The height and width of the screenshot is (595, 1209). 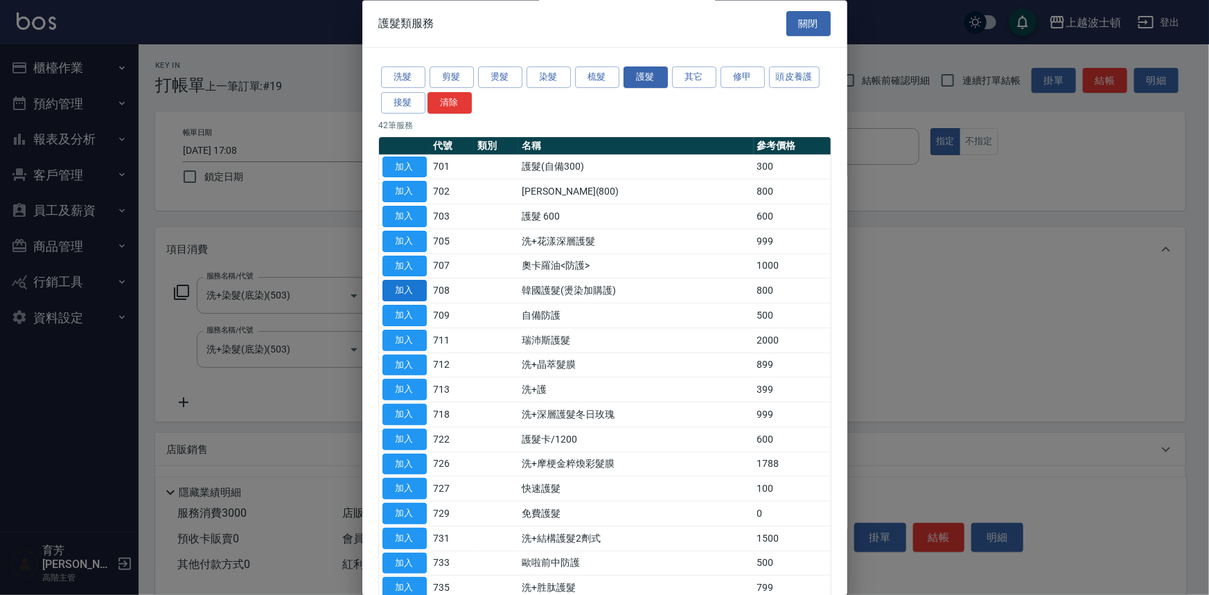 I want to click on button: 剪髮, so click(x=452, y=78).